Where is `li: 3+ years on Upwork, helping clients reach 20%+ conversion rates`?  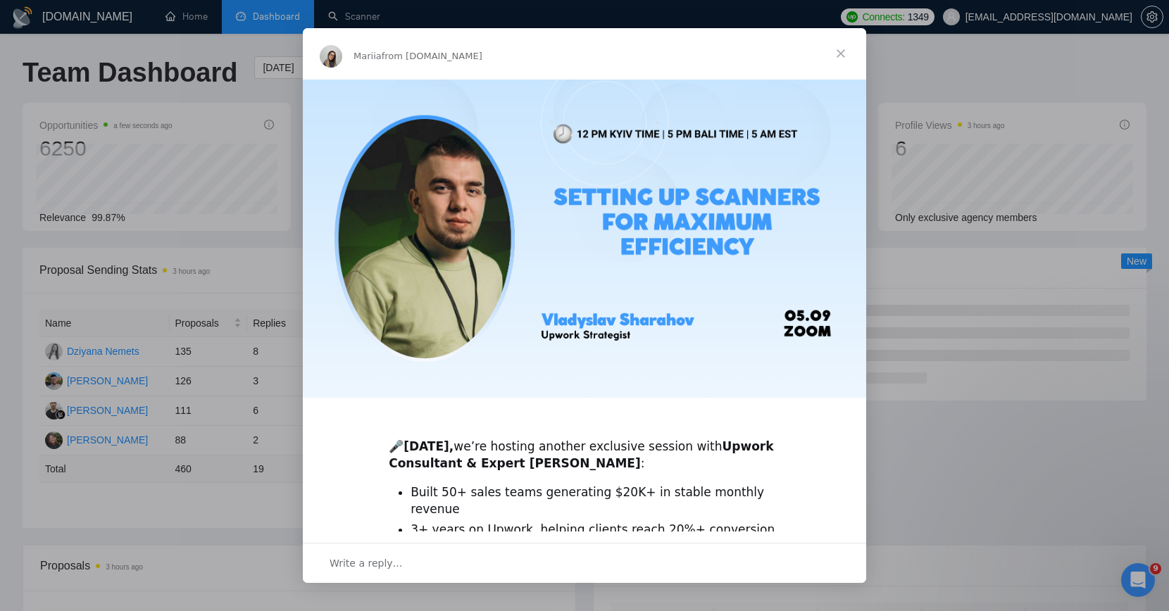
li: 3+ years on Upwork, helping clients reach 20%+ conversion rates is located at coordinates (595, 539).